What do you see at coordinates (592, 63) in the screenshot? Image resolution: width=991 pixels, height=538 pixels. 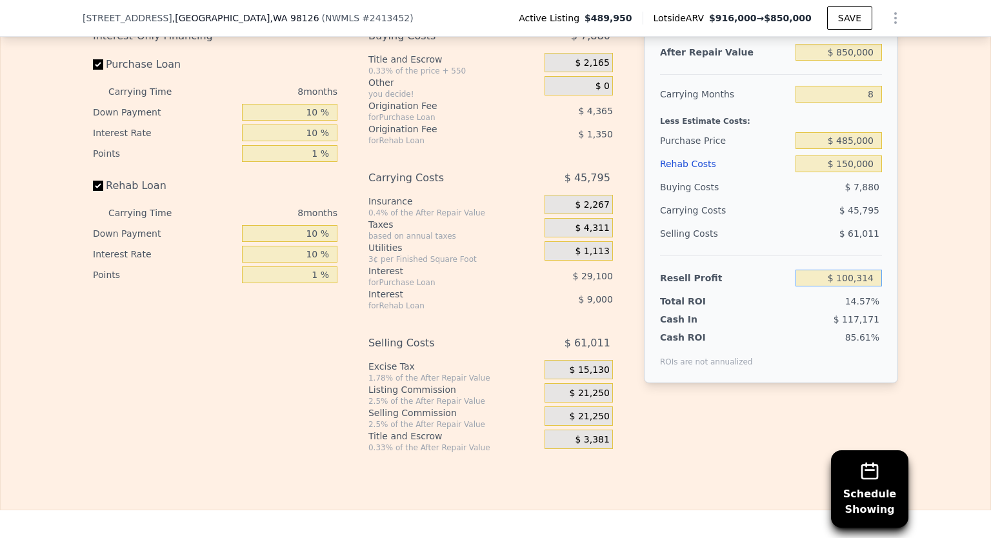 I see `span: $ 2,165` at bounding box center [592, 63].